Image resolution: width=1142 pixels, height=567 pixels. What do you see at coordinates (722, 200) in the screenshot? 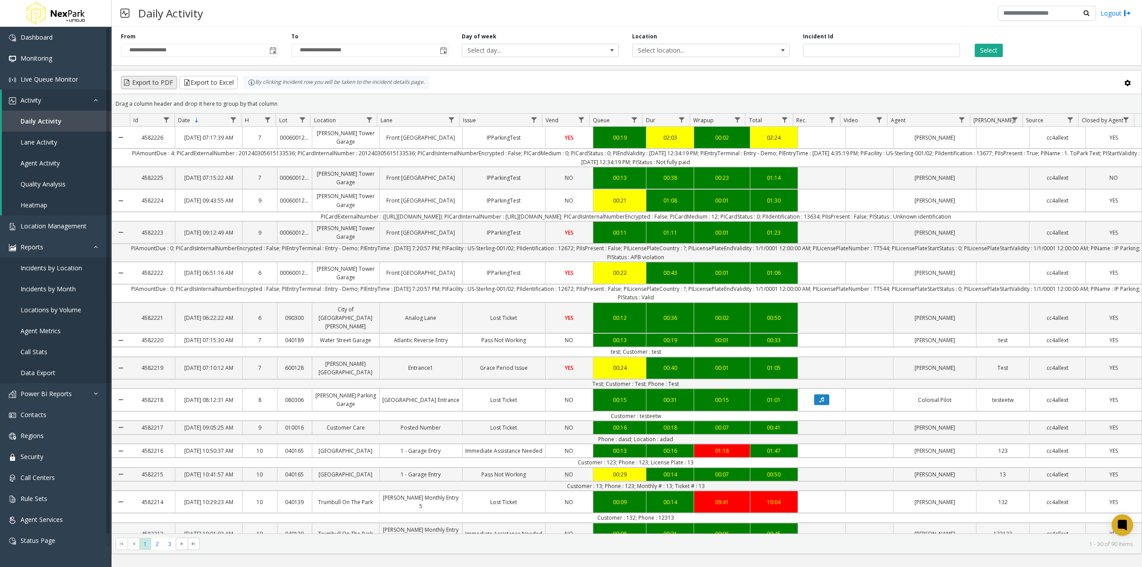
I see `a: 00:01` at bounding box center [722, 200].